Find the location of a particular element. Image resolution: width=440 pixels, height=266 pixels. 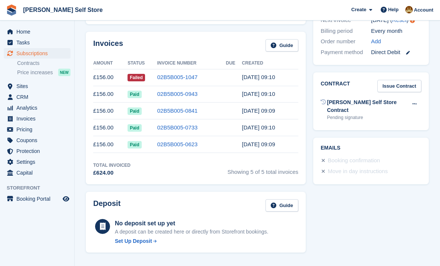

th: Invoice Number is located at coordinates (191, 63).